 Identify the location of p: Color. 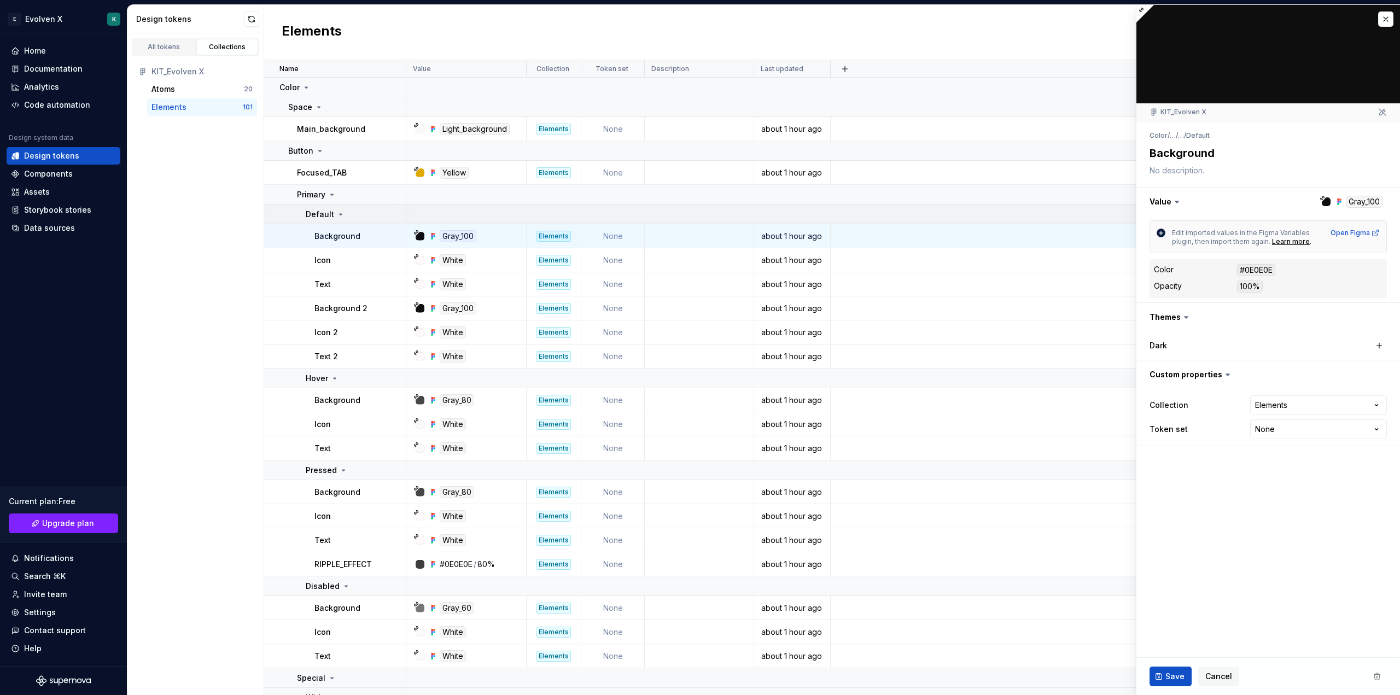
(289, 87).